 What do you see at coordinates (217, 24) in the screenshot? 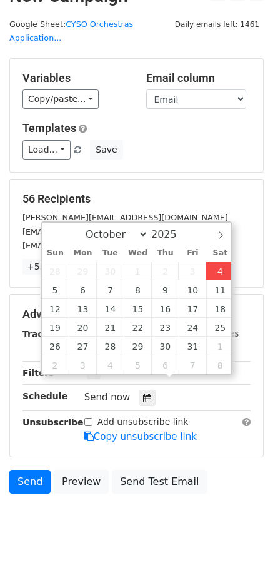
I see `span: Daily emails left: 1461` at bounding box center [217, 24].